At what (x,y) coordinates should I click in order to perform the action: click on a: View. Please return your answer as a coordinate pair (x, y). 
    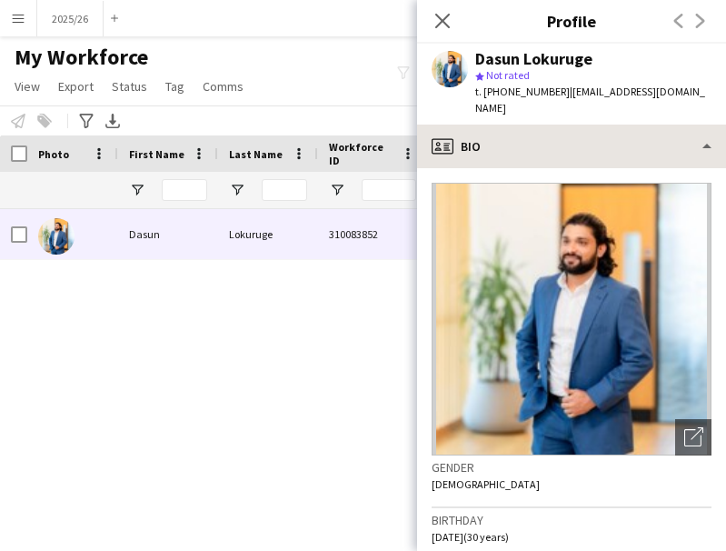
    Looking at the image, I should click on (27, 86).